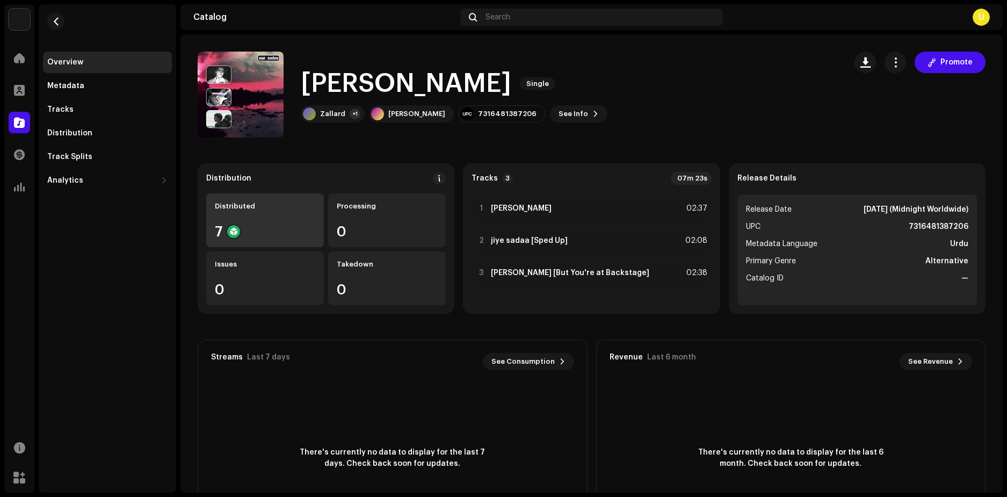 The height and width of the screenshot is (497, 1007). What do you see at coordinates (107, 62) in the screenshot?
I see `re-m-nav-item: Overview` at bounding box center [107, 62].